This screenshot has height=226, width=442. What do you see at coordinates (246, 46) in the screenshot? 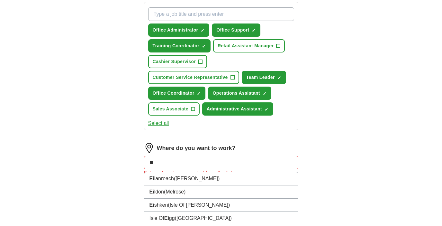
I see `span: Retail Assistant Manager` at bounding box center [246, 46].